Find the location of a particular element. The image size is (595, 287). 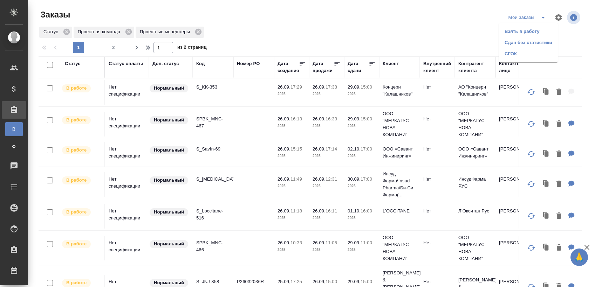

p: 17:14 is located at coordinates (331, 149).